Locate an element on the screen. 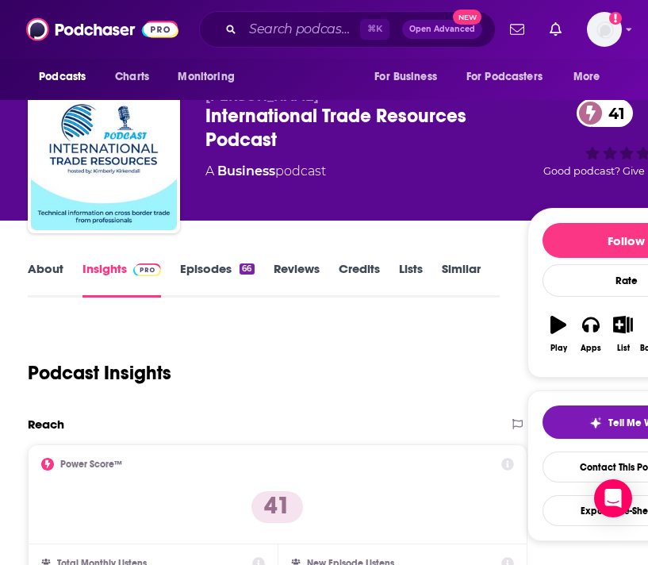  a: Lists is located at coordinates (411, 279).